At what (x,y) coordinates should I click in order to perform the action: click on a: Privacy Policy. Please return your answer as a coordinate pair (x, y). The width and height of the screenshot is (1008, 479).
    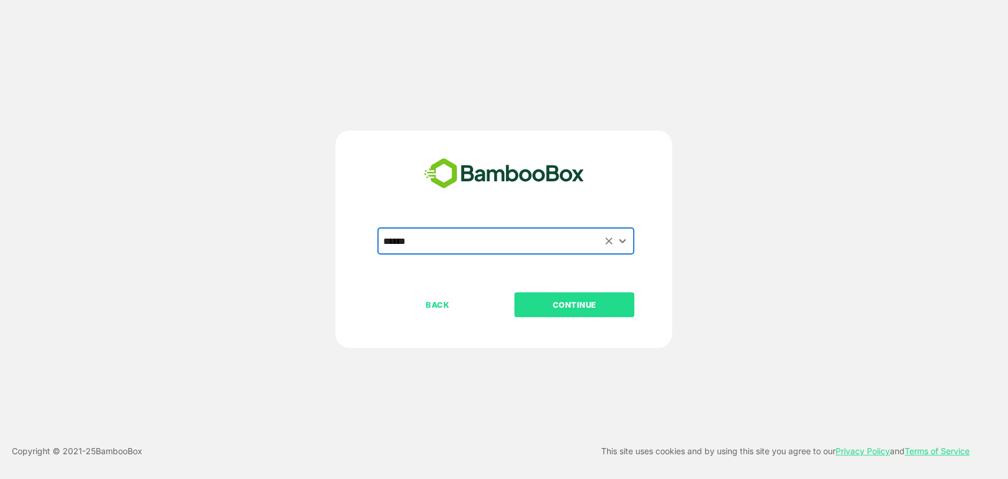
    Looking at the image, I should click on (863, 451).